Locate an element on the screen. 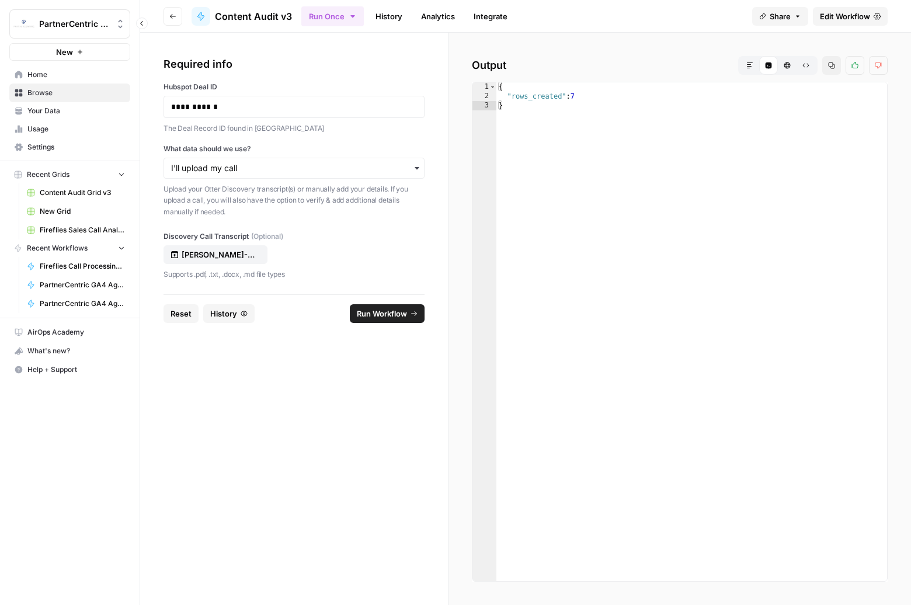 This screenshot has width=911, height=605. span: Content Audit Grid v3 is located at coordinates (82, 193).